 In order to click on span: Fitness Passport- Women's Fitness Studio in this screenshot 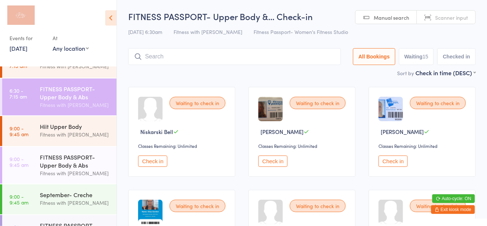, I will do `click(301, 32)`.